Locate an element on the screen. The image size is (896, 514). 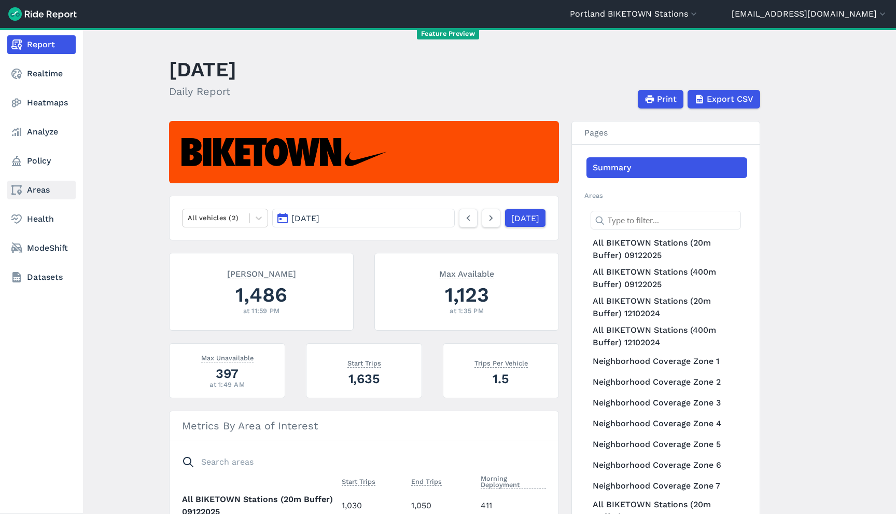
span: Max Unavailable is located at coordinates (227, 357).